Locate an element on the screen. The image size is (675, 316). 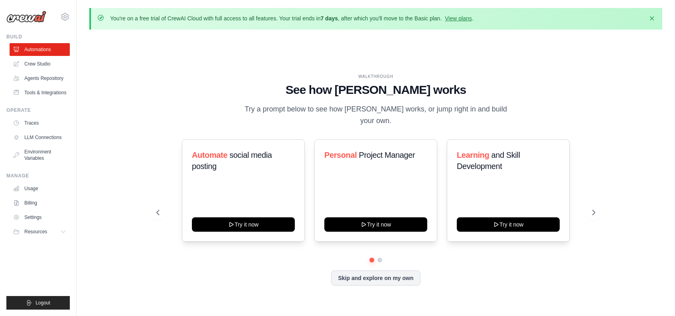
a: Settings is located at coordinates (39, 217).